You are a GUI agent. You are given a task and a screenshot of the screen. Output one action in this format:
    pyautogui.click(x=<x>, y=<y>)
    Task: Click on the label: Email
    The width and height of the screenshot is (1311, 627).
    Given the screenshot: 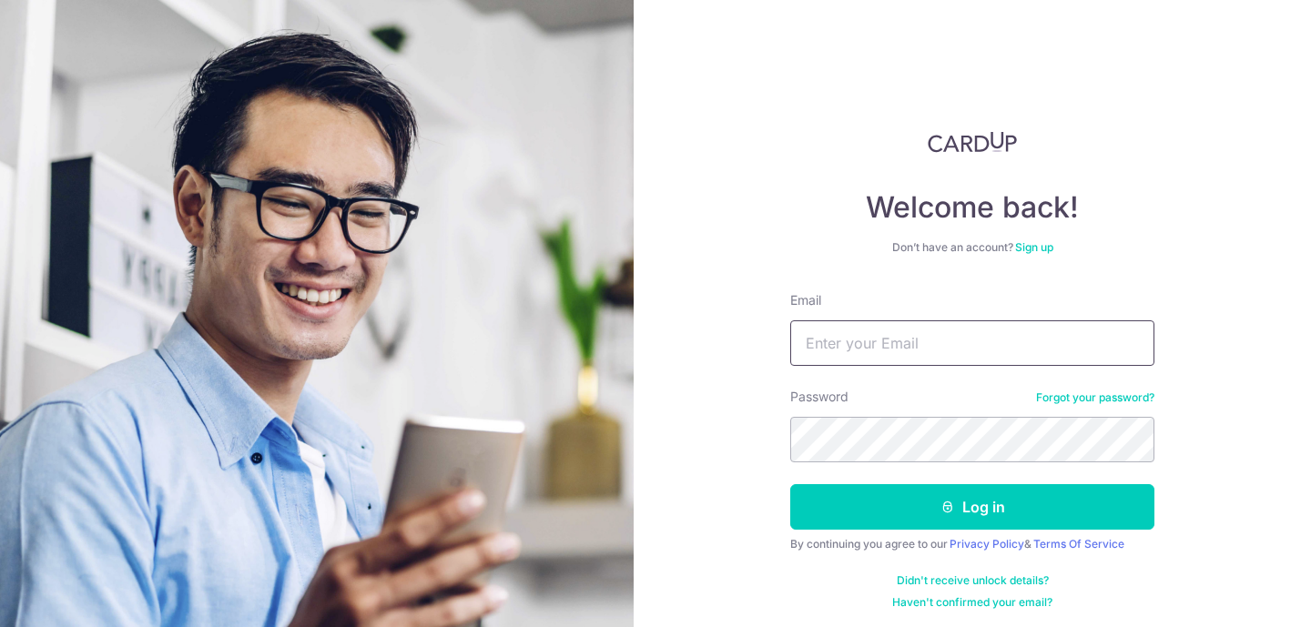 What is the action you would take?
    pyautogui.click(x=806, y=301)
    